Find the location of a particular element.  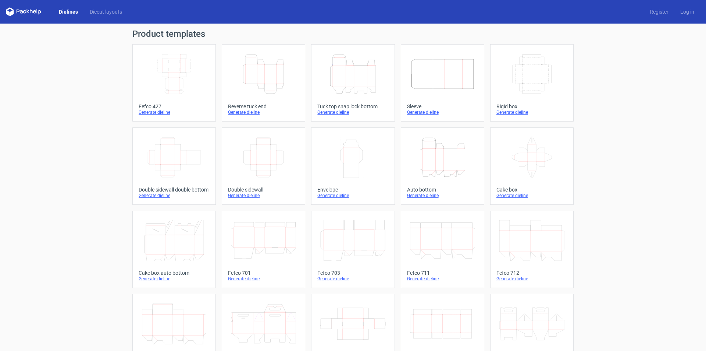

div: Fefco 427 is located at coordinates (174, 106).